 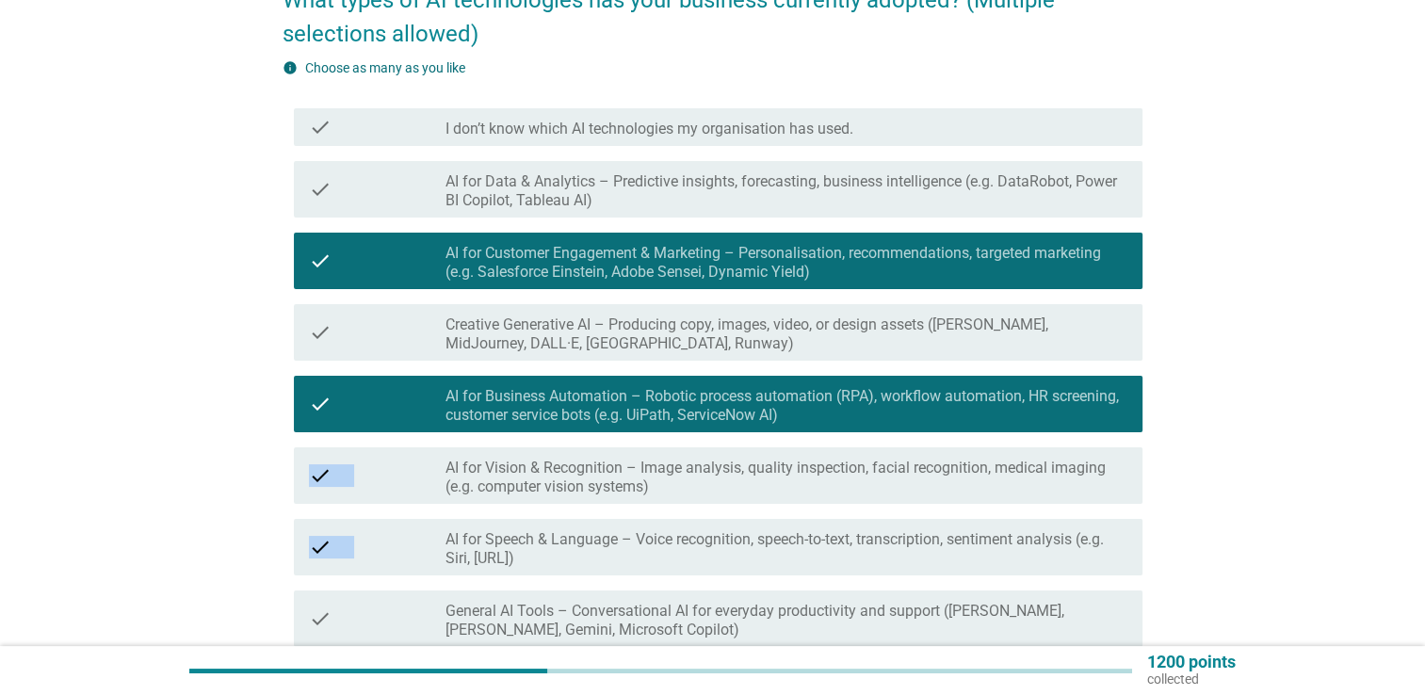 I want to click on label: I don’t know which AI technologies my organisation has used., so click(x=649, y=129).